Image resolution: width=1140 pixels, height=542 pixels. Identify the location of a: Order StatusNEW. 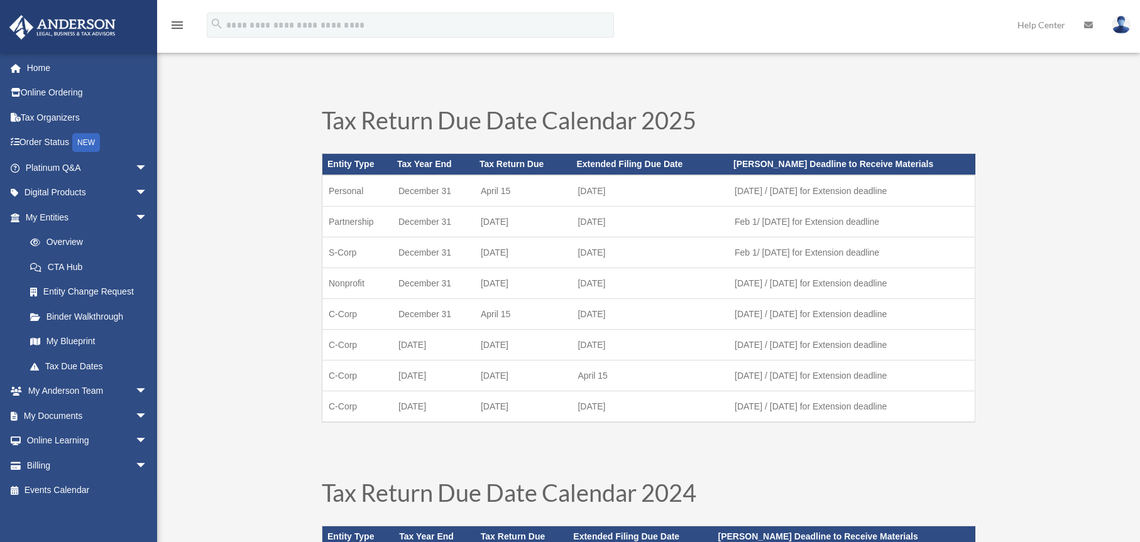
(87, 143).